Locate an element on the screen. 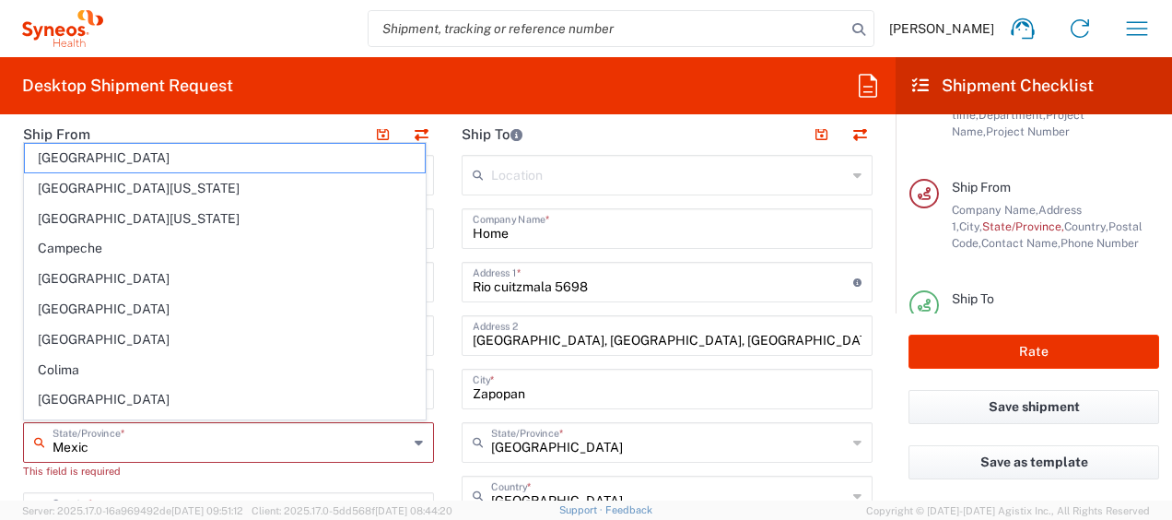 The image size is (1172, 520). h2: Ship From is located at coordinates (56, 135).